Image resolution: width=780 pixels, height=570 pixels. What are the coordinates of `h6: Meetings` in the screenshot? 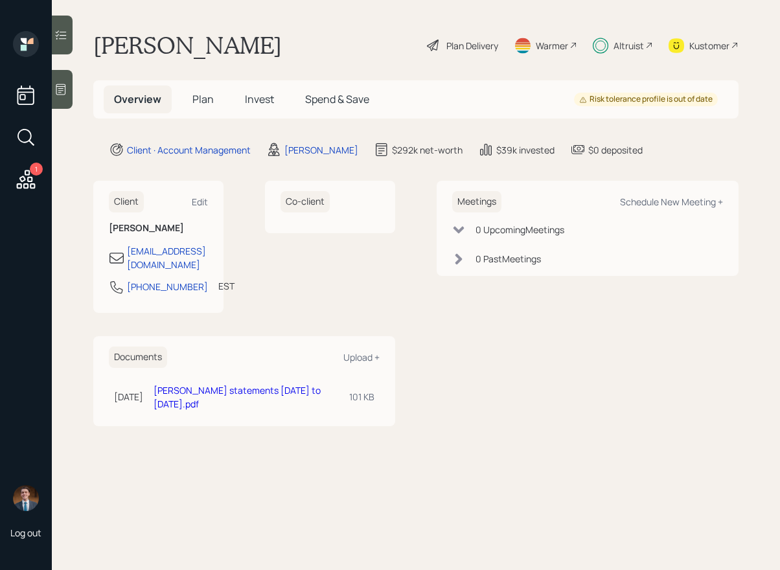 It's located at (477, 202).